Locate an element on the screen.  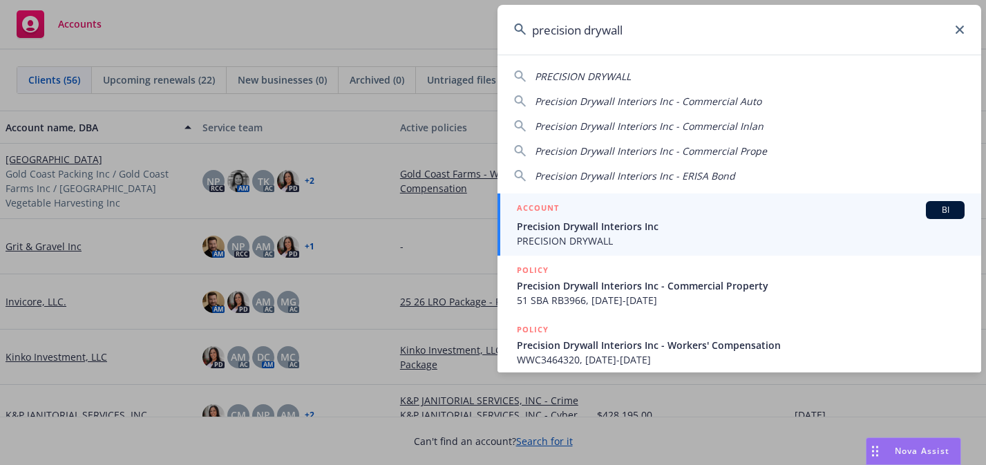
span: Precision Drywall Interiors Inc - ERISA Bond is located at coordinates (635, 175).